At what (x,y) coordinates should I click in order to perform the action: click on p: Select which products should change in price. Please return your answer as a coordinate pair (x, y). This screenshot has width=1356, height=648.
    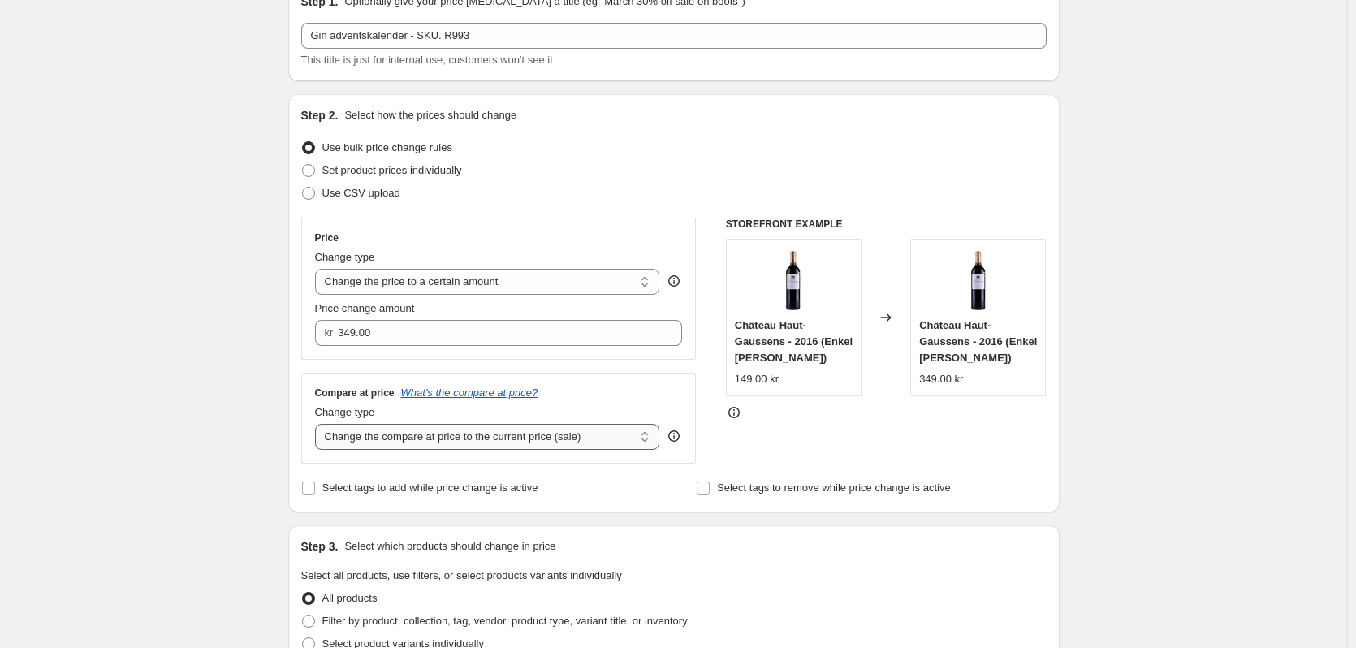
    Looking at the image, I should click on (450, 546).